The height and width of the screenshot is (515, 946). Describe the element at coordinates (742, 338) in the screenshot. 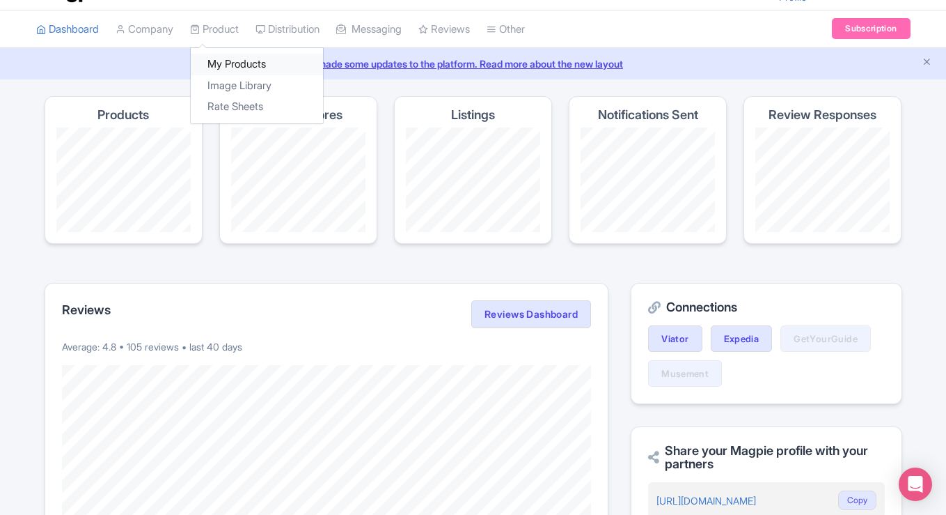

I see `a: Expedia` at that location.